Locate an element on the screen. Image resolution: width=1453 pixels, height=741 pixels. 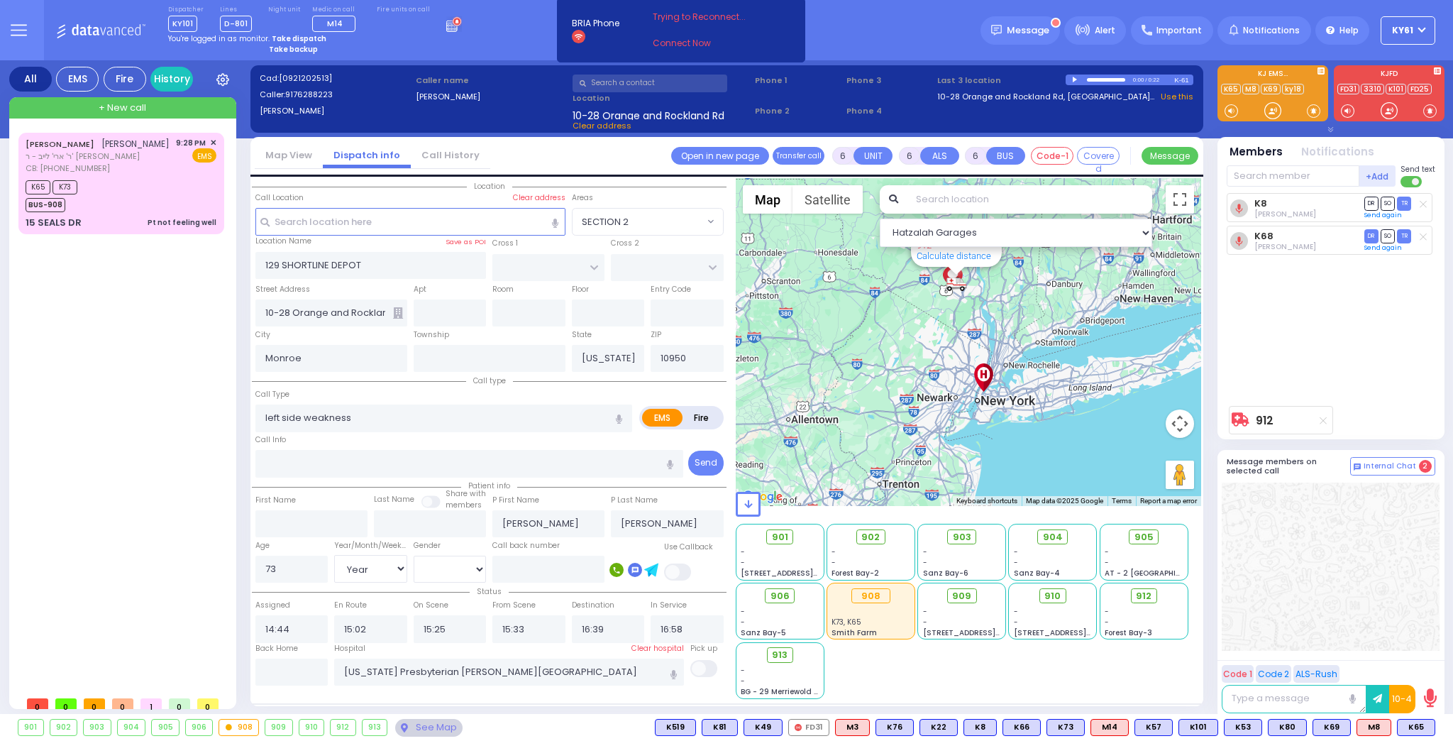
span: Status is located at coordinates (489, 591).